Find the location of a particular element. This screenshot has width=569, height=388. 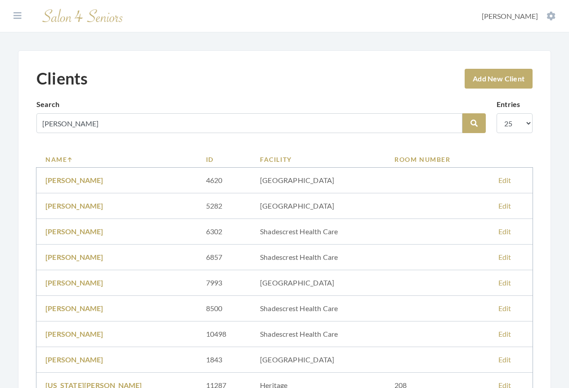

a: Name is located at coordinates (116, 159).